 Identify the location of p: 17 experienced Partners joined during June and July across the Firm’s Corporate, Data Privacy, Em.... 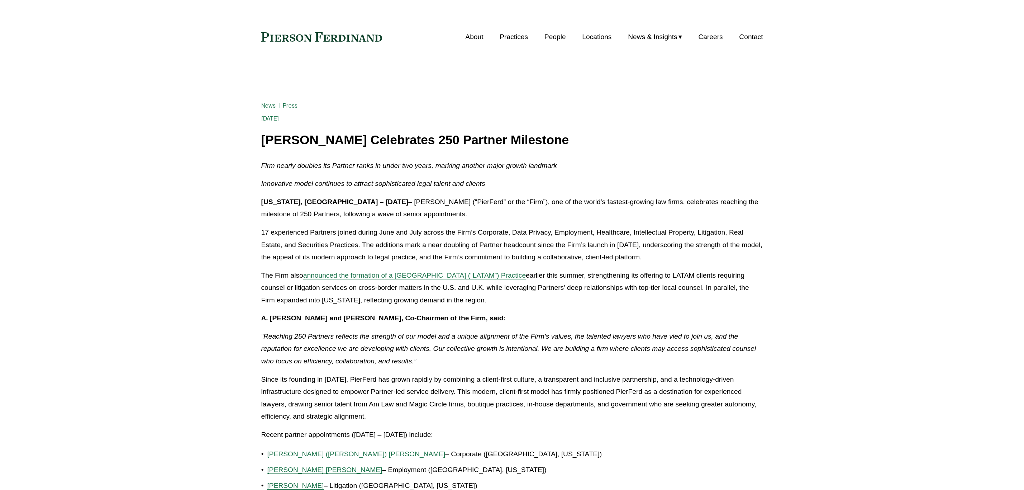
(512, 245).